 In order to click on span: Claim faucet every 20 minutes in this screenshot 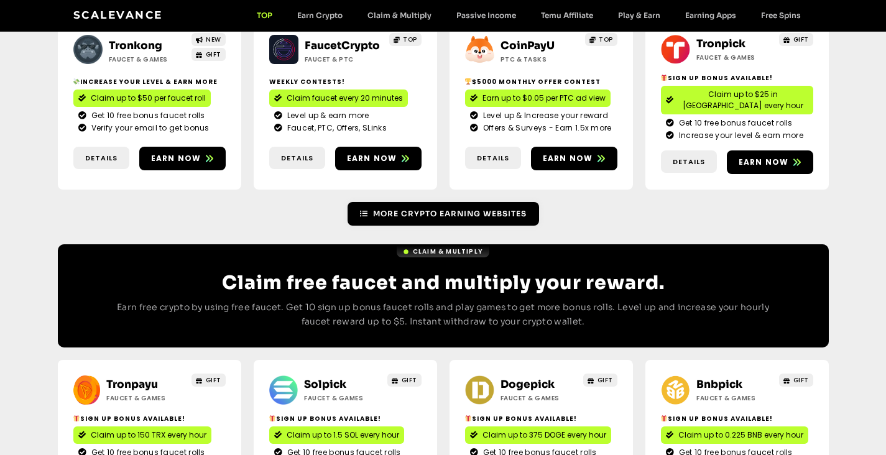, I will do `click(344, 98)`.